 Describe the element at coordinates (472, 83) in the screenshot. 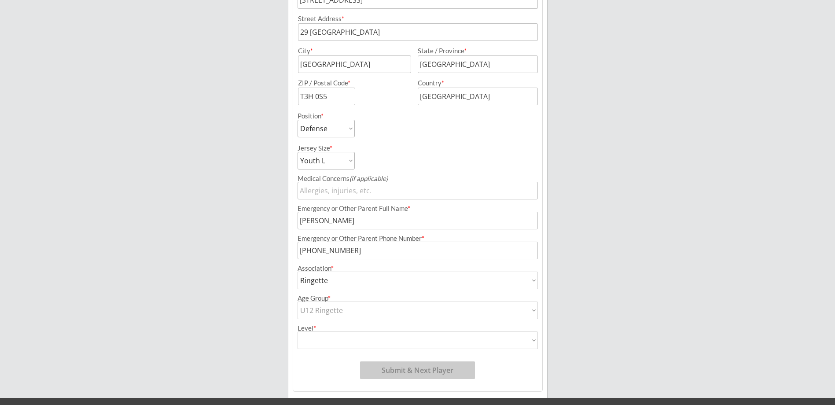

I see `div: Country` at that location.